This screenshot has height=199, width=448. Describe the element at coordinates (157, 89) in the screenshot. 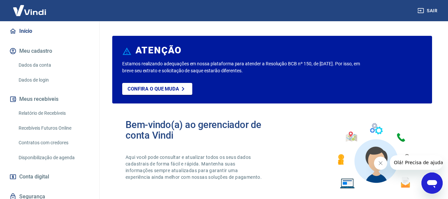

I see `a: Confira o que muda` at that location.